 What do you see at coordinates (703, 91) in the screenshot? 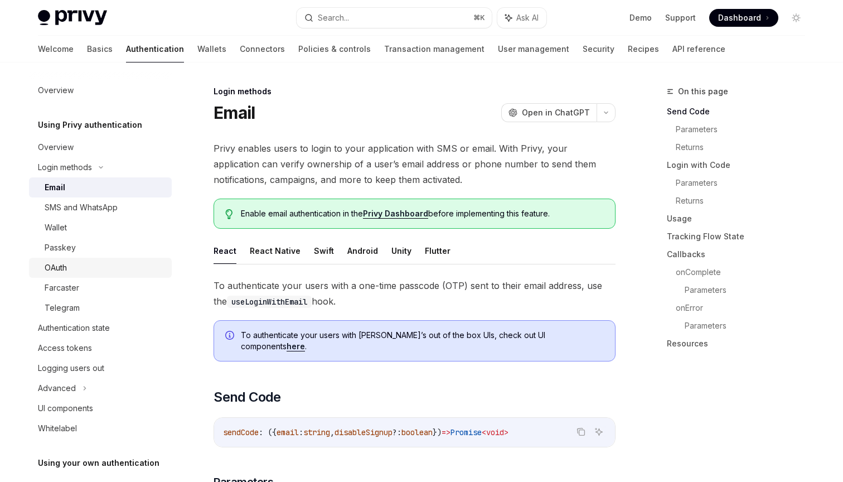
I see `span: On this page` at bounding box center [703, 91].